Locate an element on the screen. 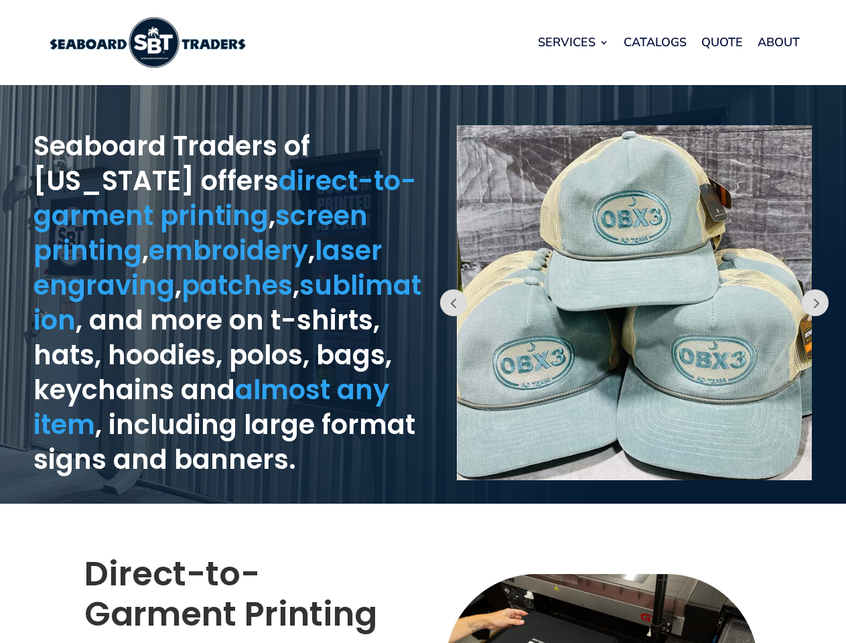  a: screen printing is located at coordinates (200, 233).